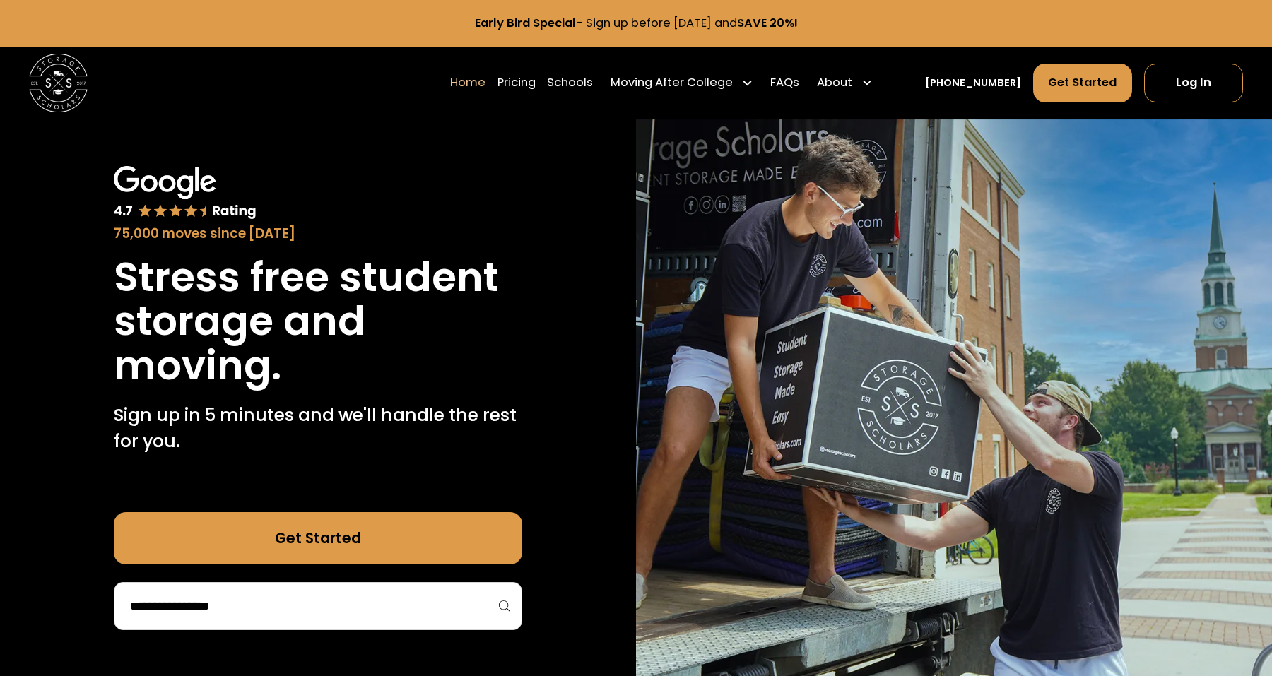 The height and width of the screenshot is (676, 1272). Describe the element at coordinates (185, 193) in the screenshot. I see `img: Google 4.7 star rating` at that location.